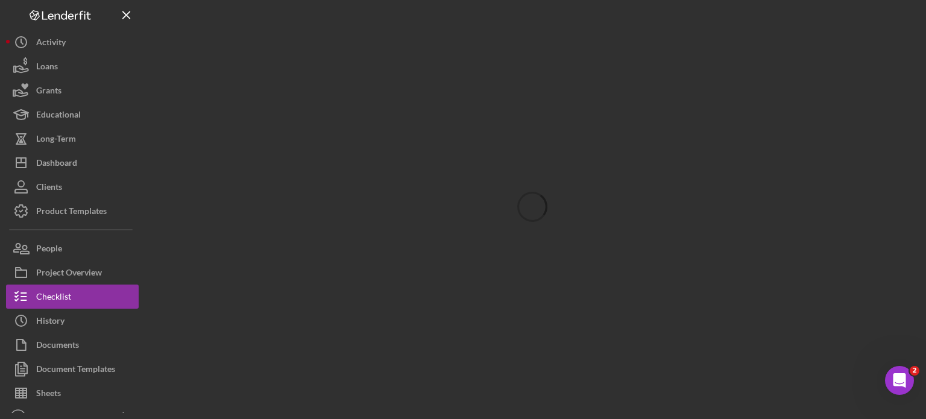  What do you see at coordinates (72, 163) in the screenshot?
I see `button: Dashboard` at bounding box center [72, 163].